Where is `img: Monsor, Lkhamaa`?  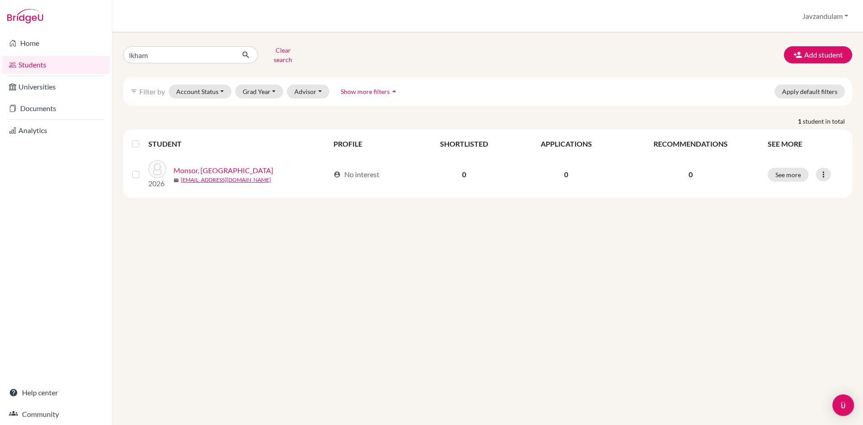 img: Monsor, Lkhamaa is located at coordinates (157, 169).